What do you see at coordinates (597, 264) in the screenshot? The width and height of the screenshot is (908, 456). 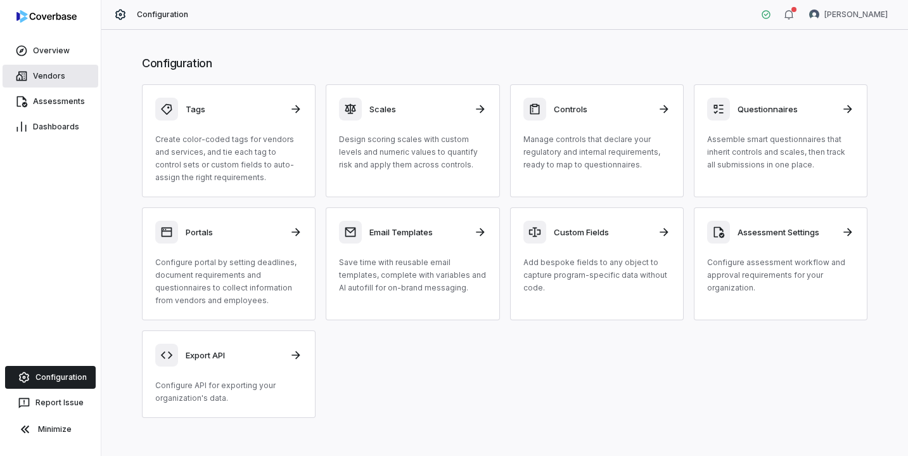 I see `a: Custom FieldsAdd bespoke fields to any object to capture program-specific data without code.` at bounding box center [597, 264].